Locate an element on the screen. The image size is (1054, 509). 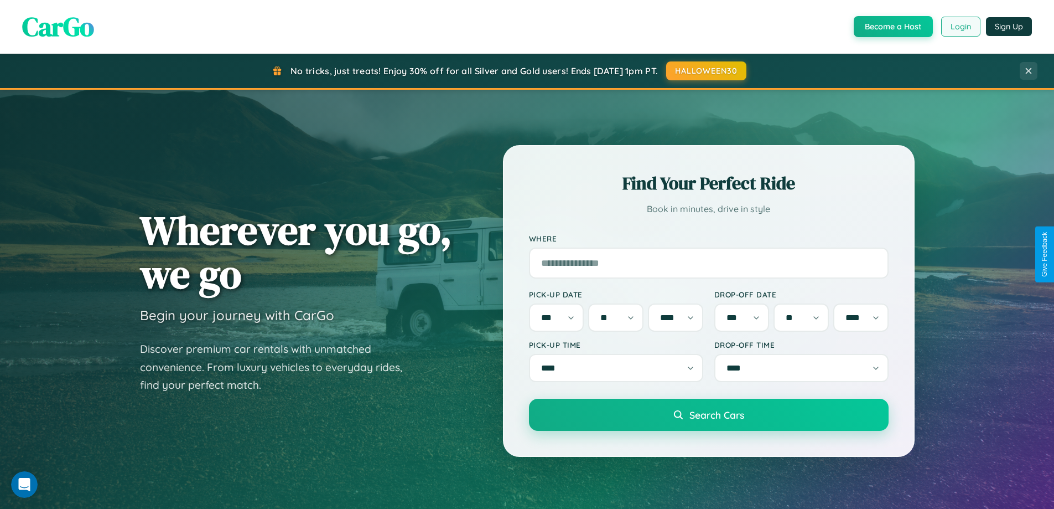
label: Drop-off Date is located at coordinates (801, 294).